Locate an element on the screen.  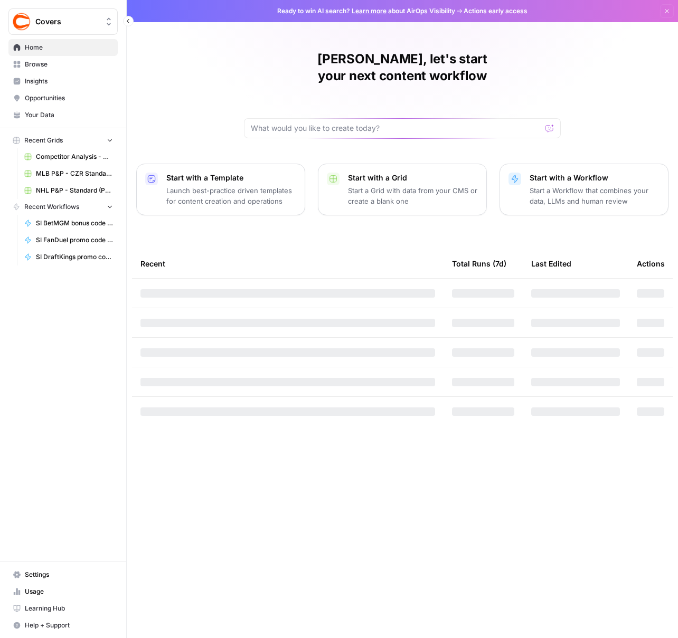
button: Recent Workflows is located at coordinates (63, 207).